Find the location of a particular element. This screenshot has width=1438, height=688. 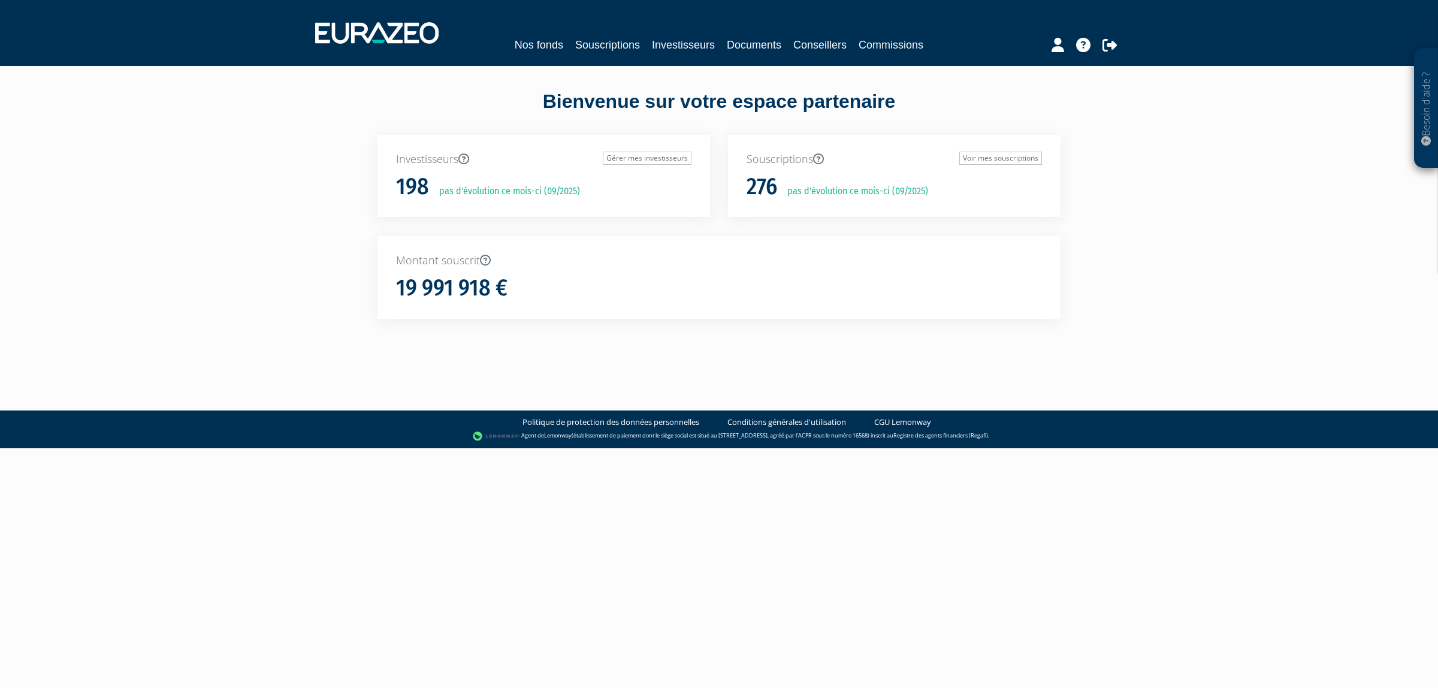

a: Investisseurs is located at coordinates (683, 45).